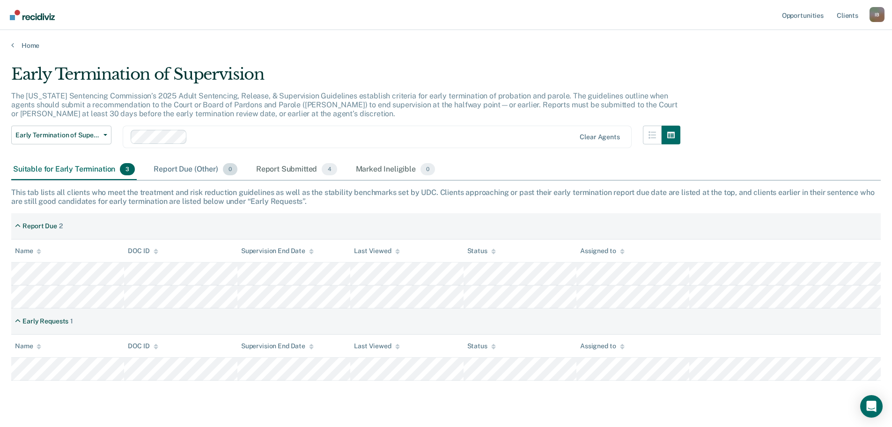 The width and height of the screenshot is (892, 427). I want to click on div: 2, so click(61, 226).